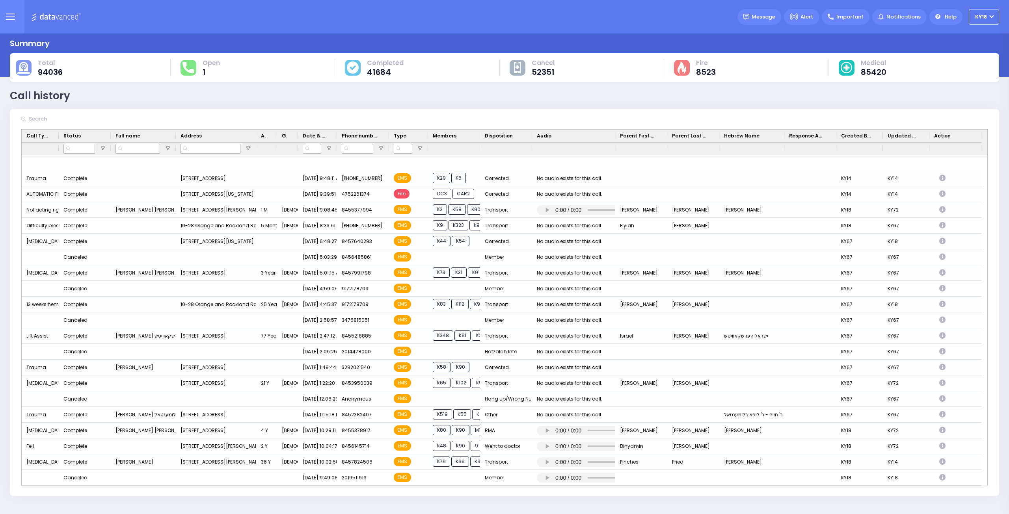 The image size is (1009, 514). What do you see at coordinates (706, 72) in the screenshot?
I see `span: 8523` at bounding box center [706, 72].